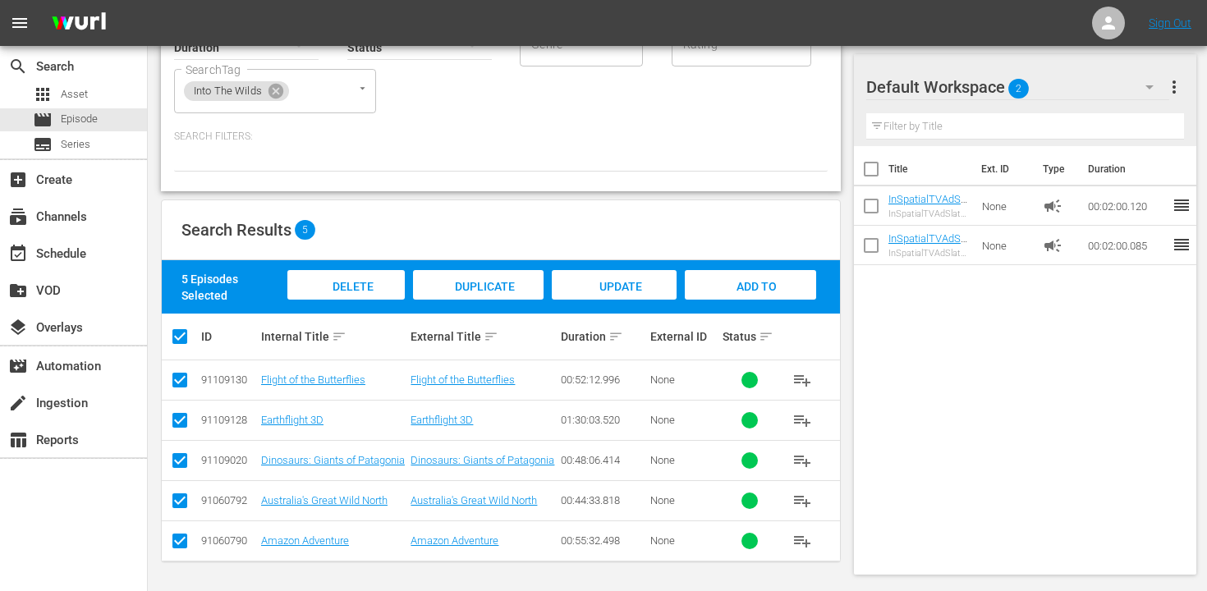  I want to click on div: 00:52:12.996, so click(603, 379).